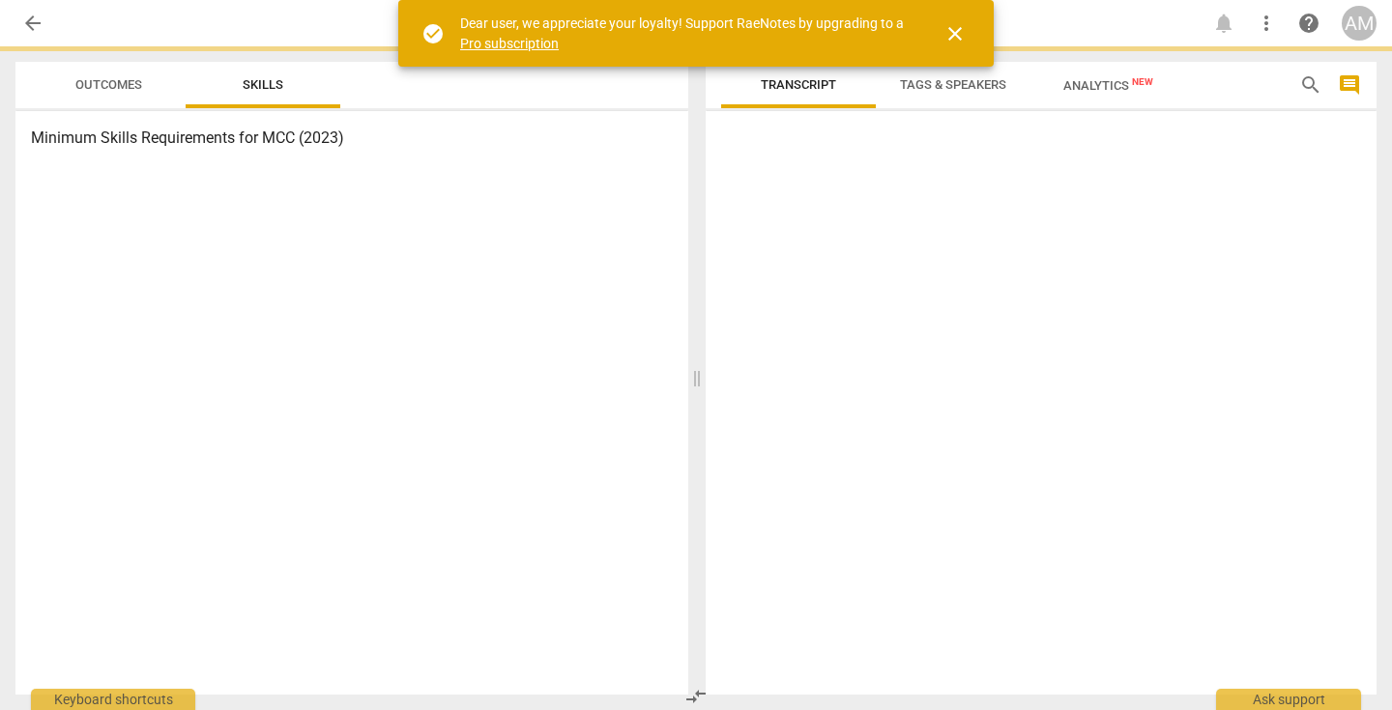 The image size is (1392, 710). I want to click on div: Keyboard shortcuts, so click(113, 700).